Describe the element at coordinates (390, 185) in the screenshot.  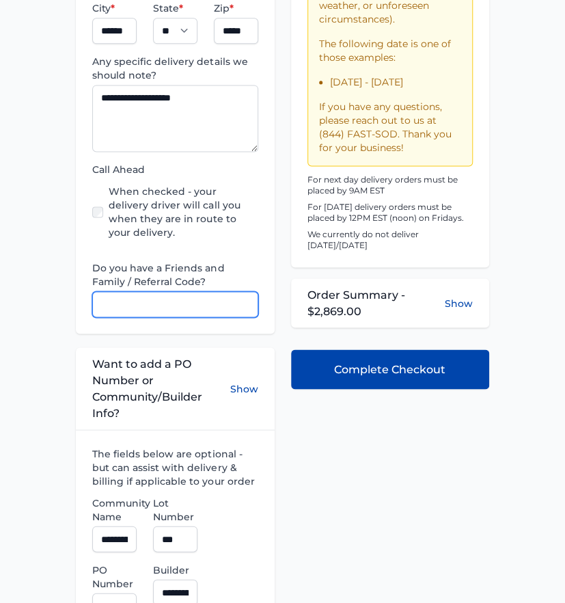
I see `p: For next day delivery orders must be placed by 9AM EST` at that location.